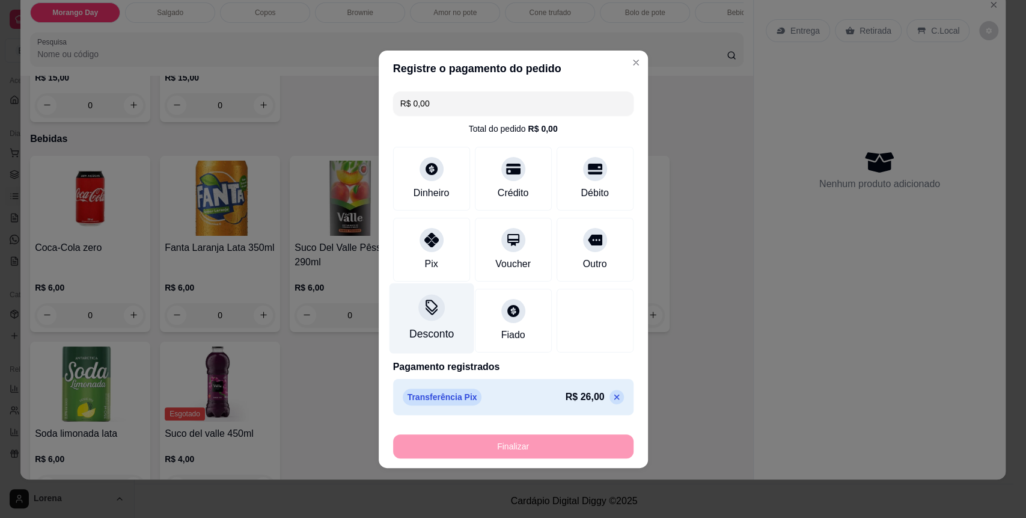 The width and height of the screenshot is (1026, 518). I want to click on div: Dinheiro, so click(432, 193).